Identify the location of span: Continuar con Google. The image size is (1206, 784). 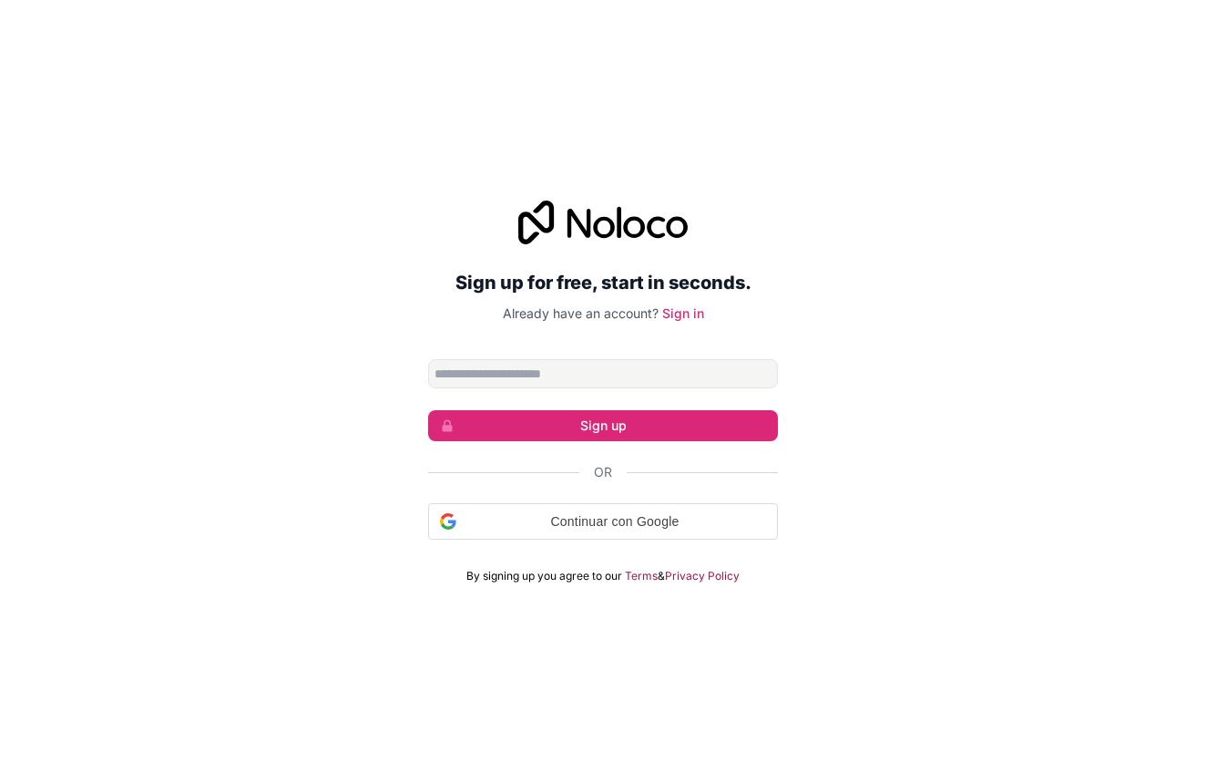
(615, 521).